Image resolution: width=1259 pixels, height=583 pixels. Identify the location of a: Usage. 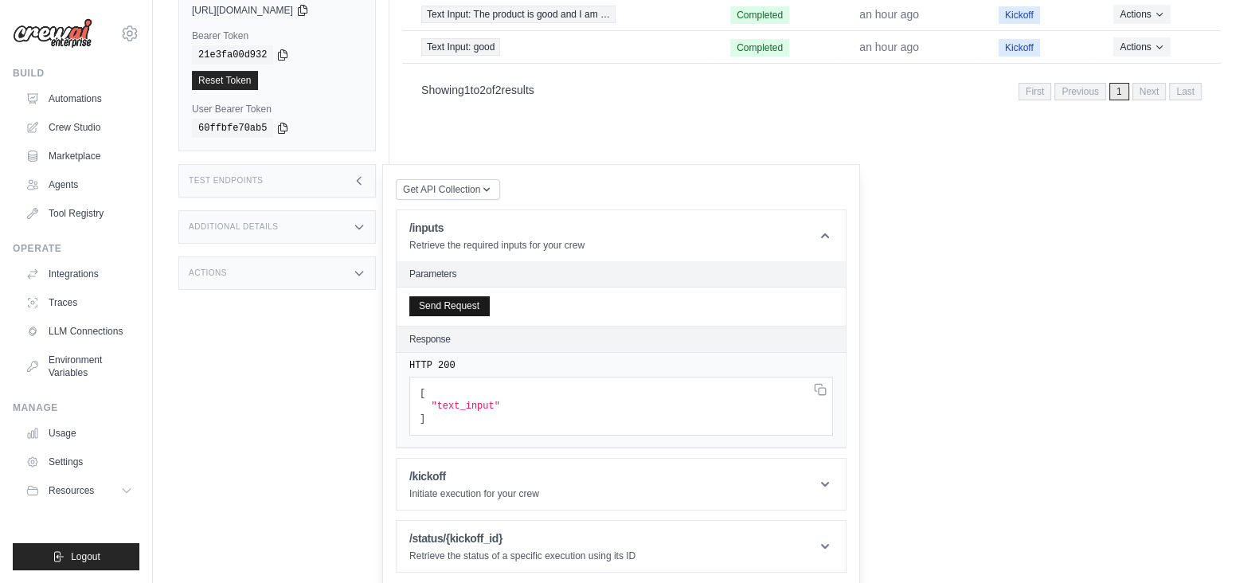
(79, 433).